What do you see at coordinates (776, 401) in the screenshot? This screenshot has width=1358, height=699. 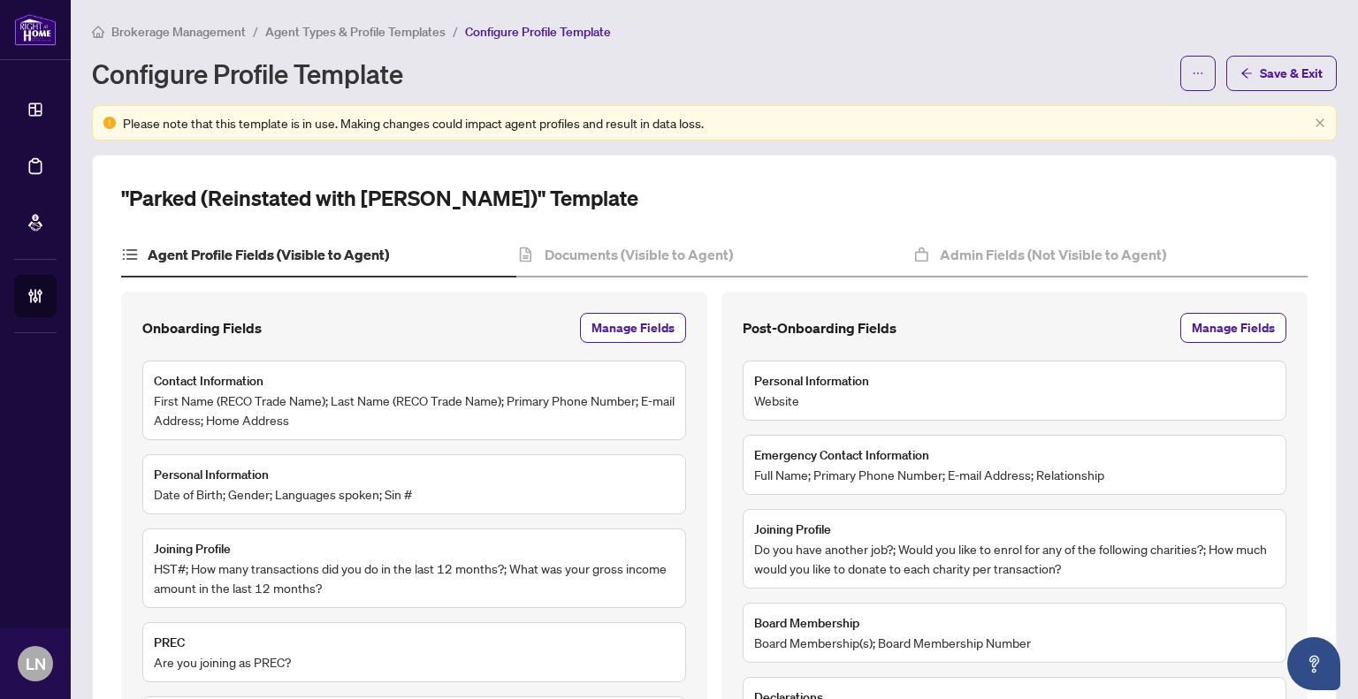 I see `span: Website` at bounding box center [776, 401].